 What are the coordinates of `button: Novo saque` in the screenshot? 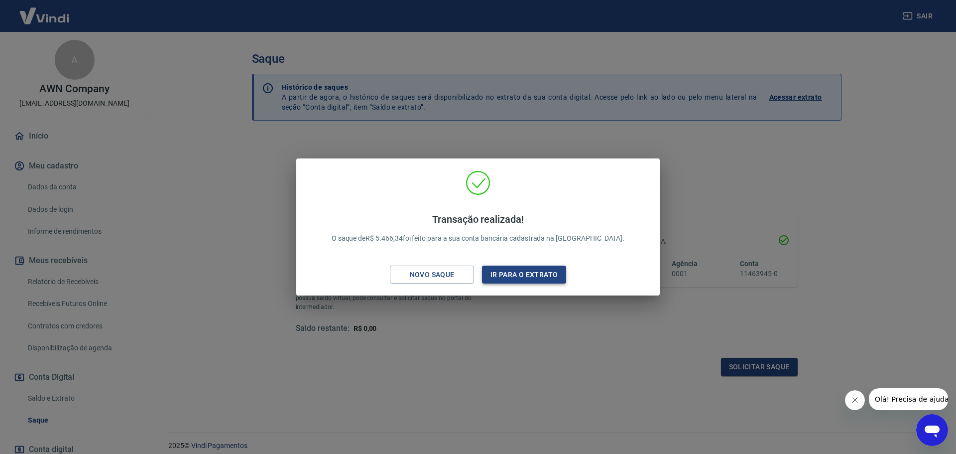 It's located at (432, 274).